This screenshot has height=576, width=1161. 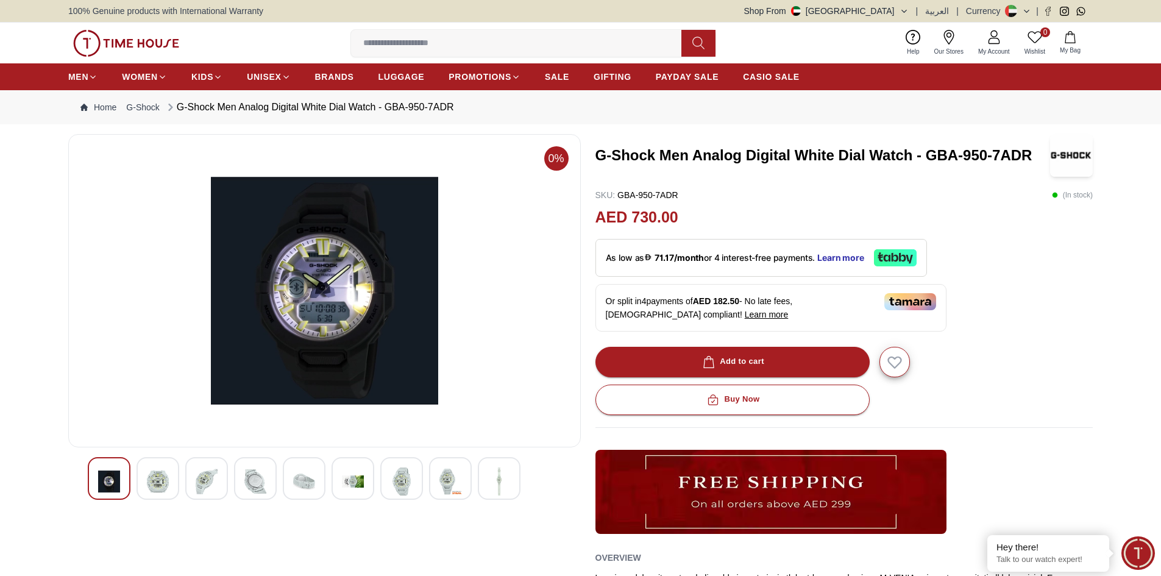 What do you see at coordinates (994, 51) in the screenshot?
I see `span: My Account` at bounding box center [994, 51].